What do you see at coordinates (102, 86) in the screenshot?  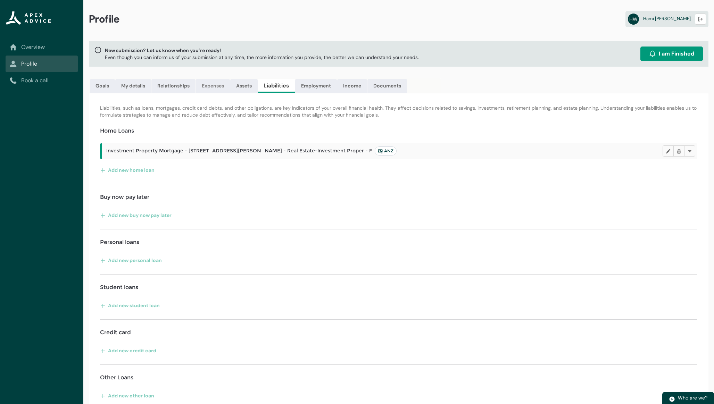 I see `a: Goals` at bounding box center [102, 86].